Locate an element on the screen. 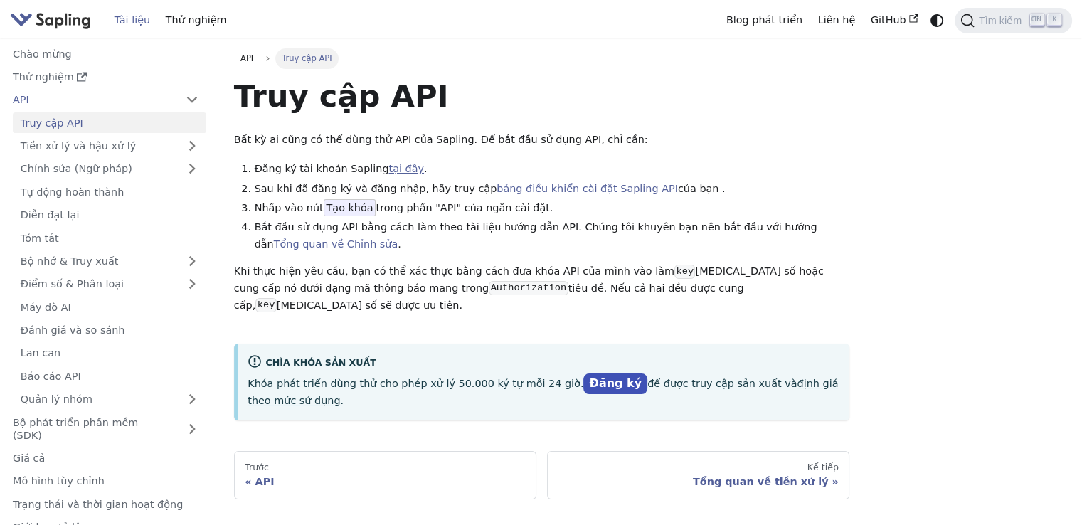 This screenshot has width=1082, height=525. font: Tổng quan về Chỉnh sửa is located at coordinates (336, 244).